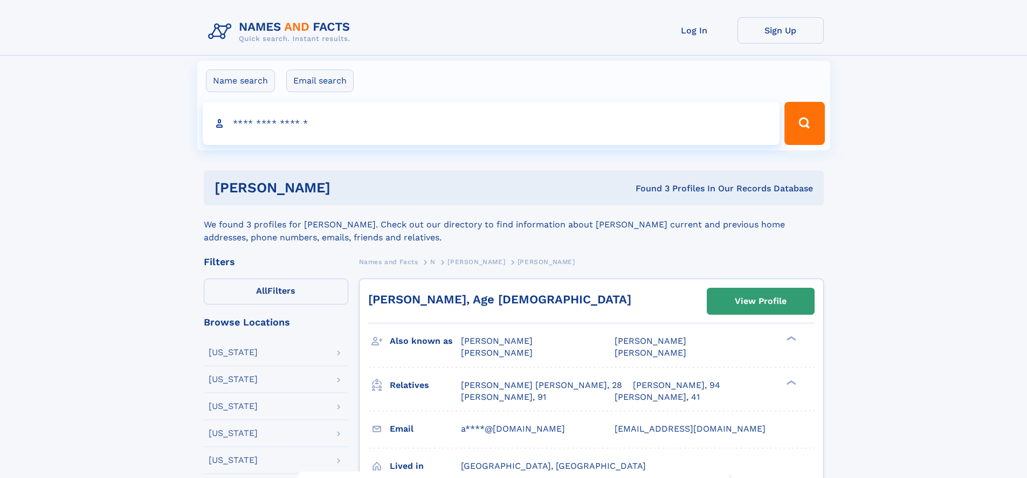 The height and width of the screenshot is (478, 1027). What do you see at coordinates (426, 341) in the screenshot?
I see `h3: Also known as` at bounding box center [426, 341].